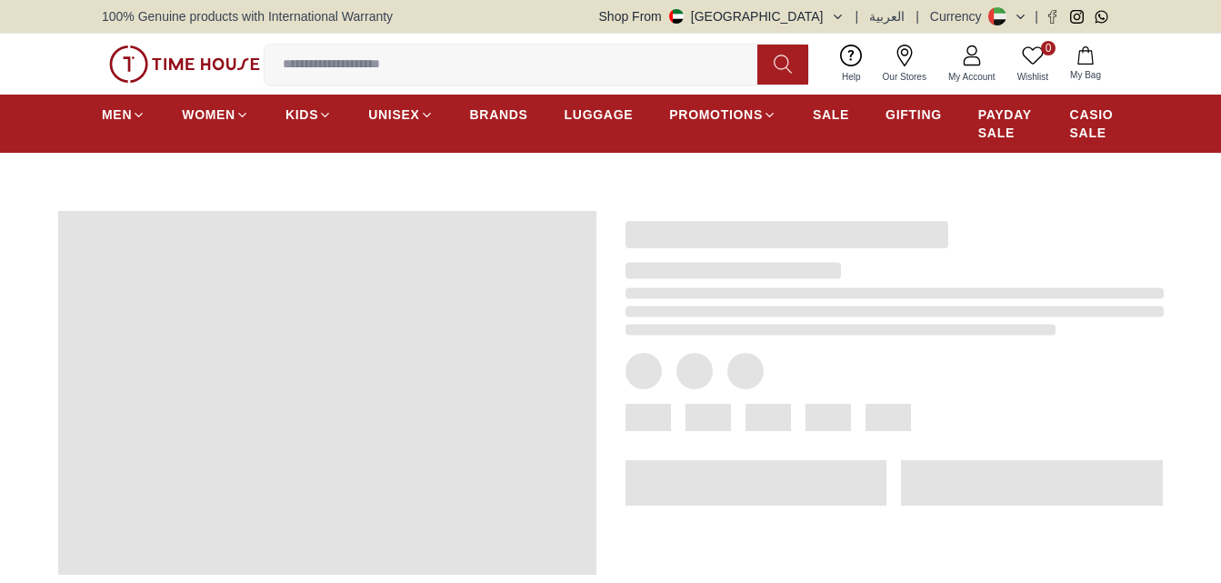  I want to click on span: العربية, so click(886, 16).